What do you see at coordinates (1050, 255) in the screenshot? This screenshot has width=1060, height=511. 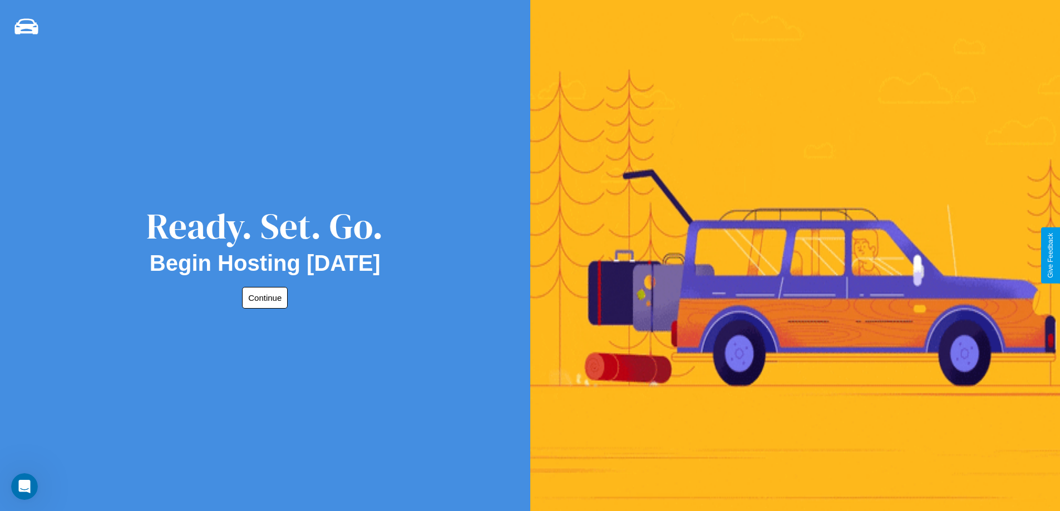 I see `div: Give Feedback` at bounding box center [1050, 255].